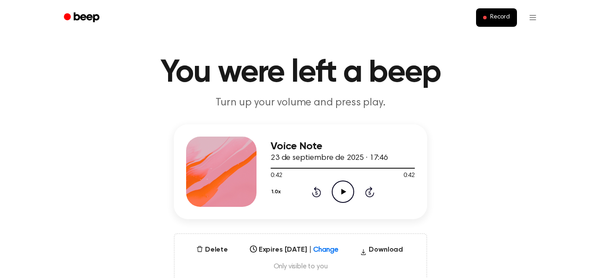 This screenshot has height=278, width=601. What do you see at coordinates (329, 158) in the screenshot?
I see `span: 23 de septiembre de 2025 · 17:46` at bounding box center [329, 158].